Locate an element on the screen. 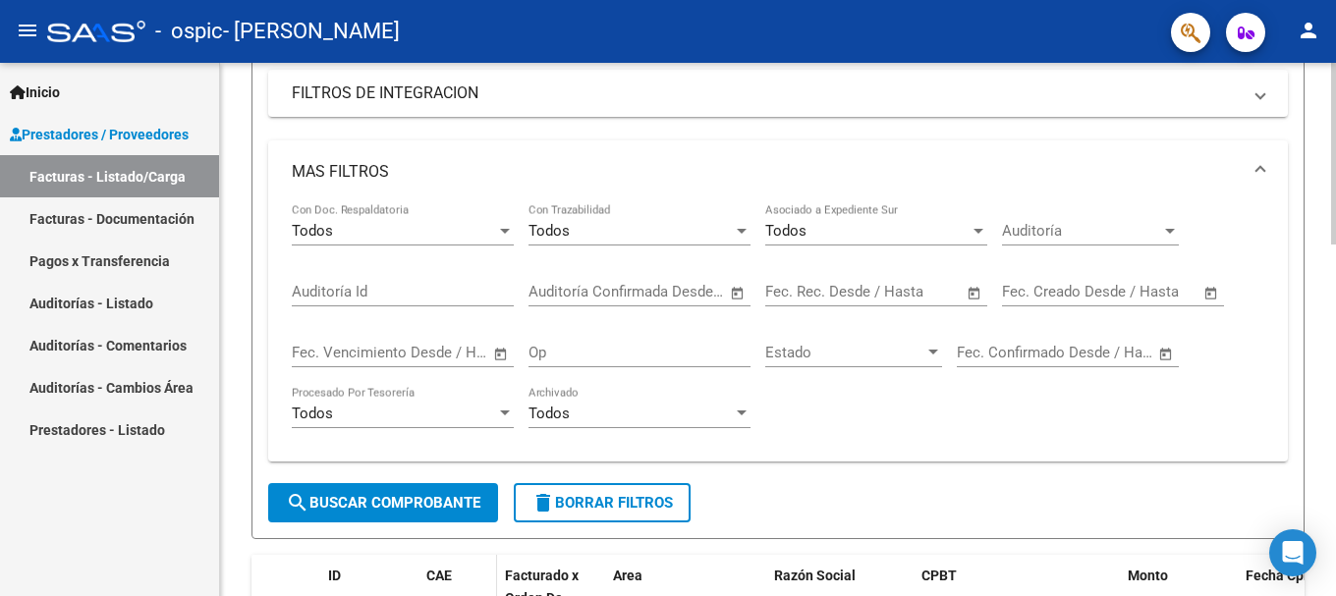  span: Buscar Comprobante is located at coordinates (383, 503).